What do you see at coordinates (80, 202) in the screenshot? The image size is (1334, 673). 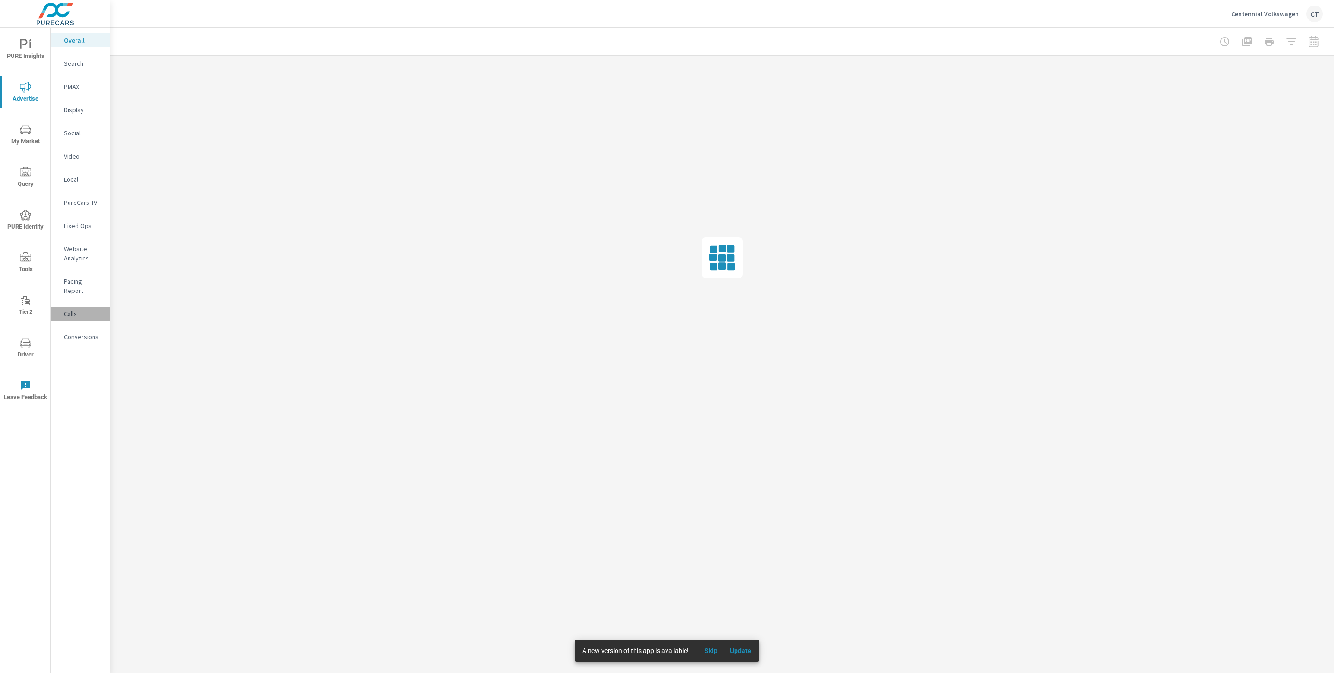 I see `div: PureCars TV` at bounding box center [80, 202].